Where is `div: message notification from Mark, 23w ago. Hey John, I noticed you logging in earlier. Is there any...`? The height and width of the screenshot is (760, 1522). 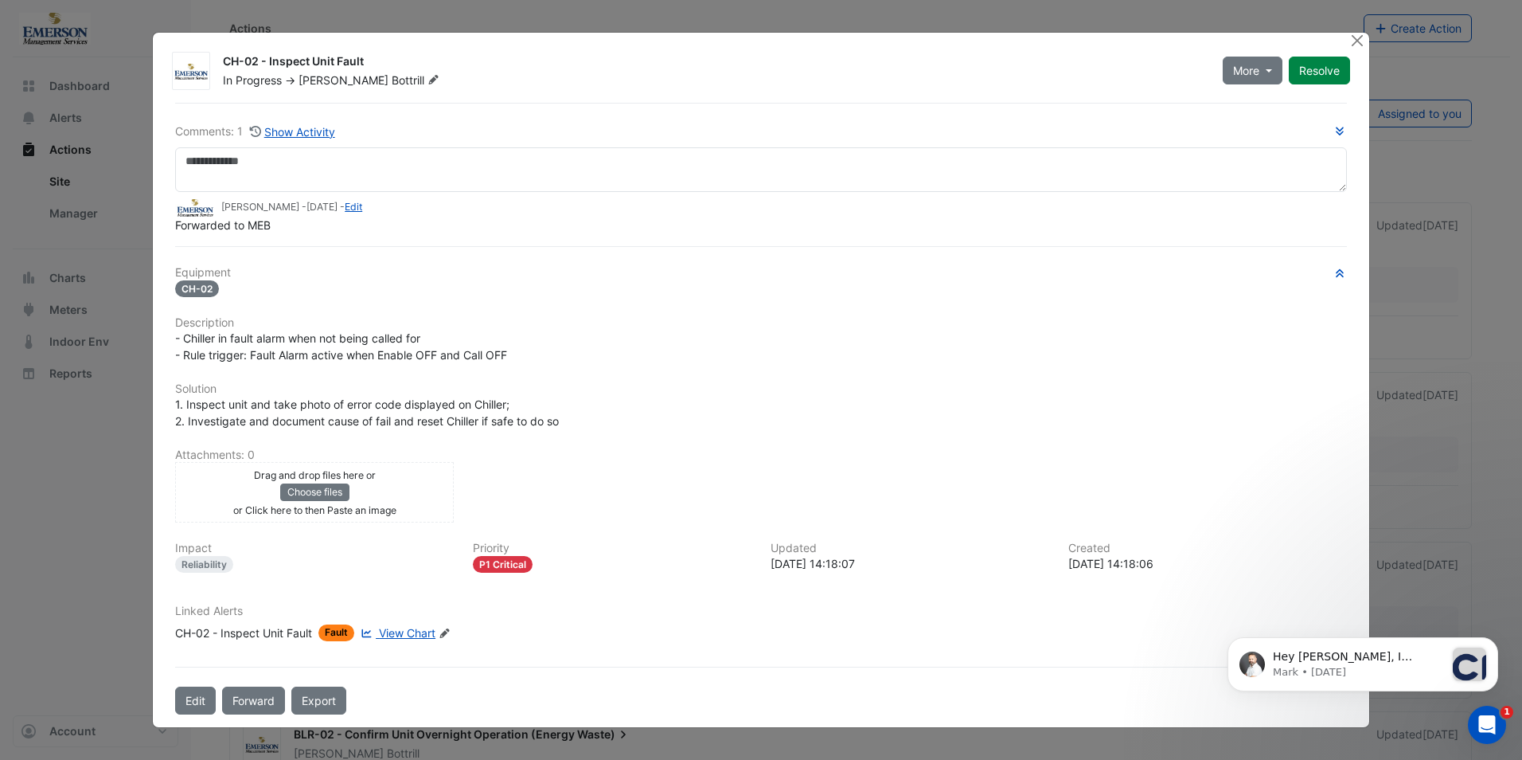 div: message notification from Mark, 23w ago. Hey John, I noticed you logging in earlier. Is there any... is located at coordinates (159, 59).